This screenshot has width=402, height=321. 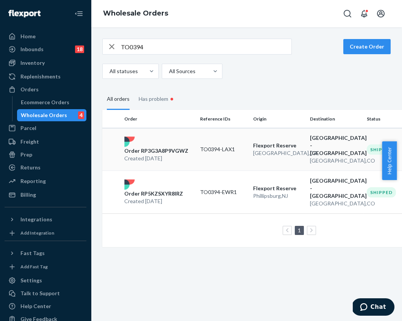 What do you see at coordinates (169, 71) in the screenshot?
I see `input: All Sources` at bounding box center [169, 71].